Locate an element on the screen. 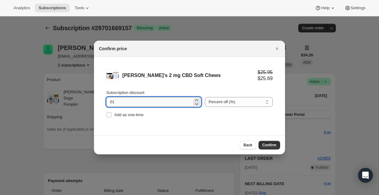 This screenshot has height=195, width=379. span: Tools is located at coordinates (79, 8).